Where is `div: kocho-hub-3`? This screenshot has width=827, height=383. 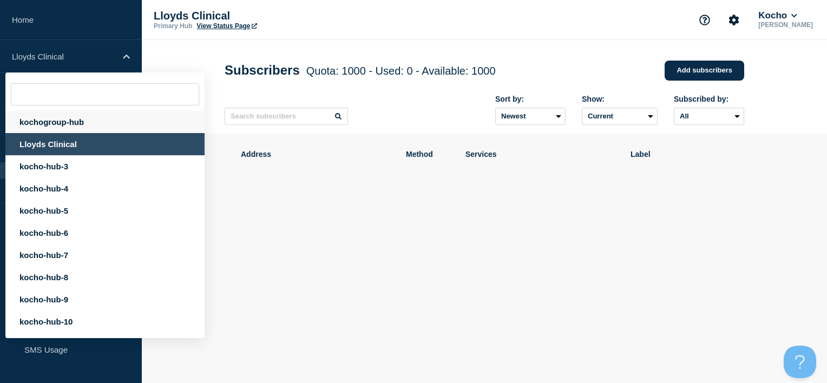
div: kocho-hub-3 is located at coordinates (105, 166).